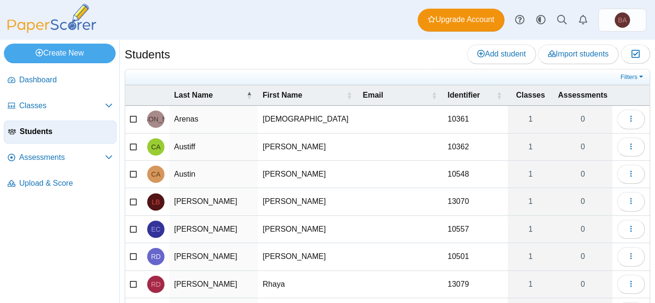 The width and height of the screenshot is (655, 303). Describe the element at coordinates (60, 106) in the screenshot. I see `a: Classes` at that location.